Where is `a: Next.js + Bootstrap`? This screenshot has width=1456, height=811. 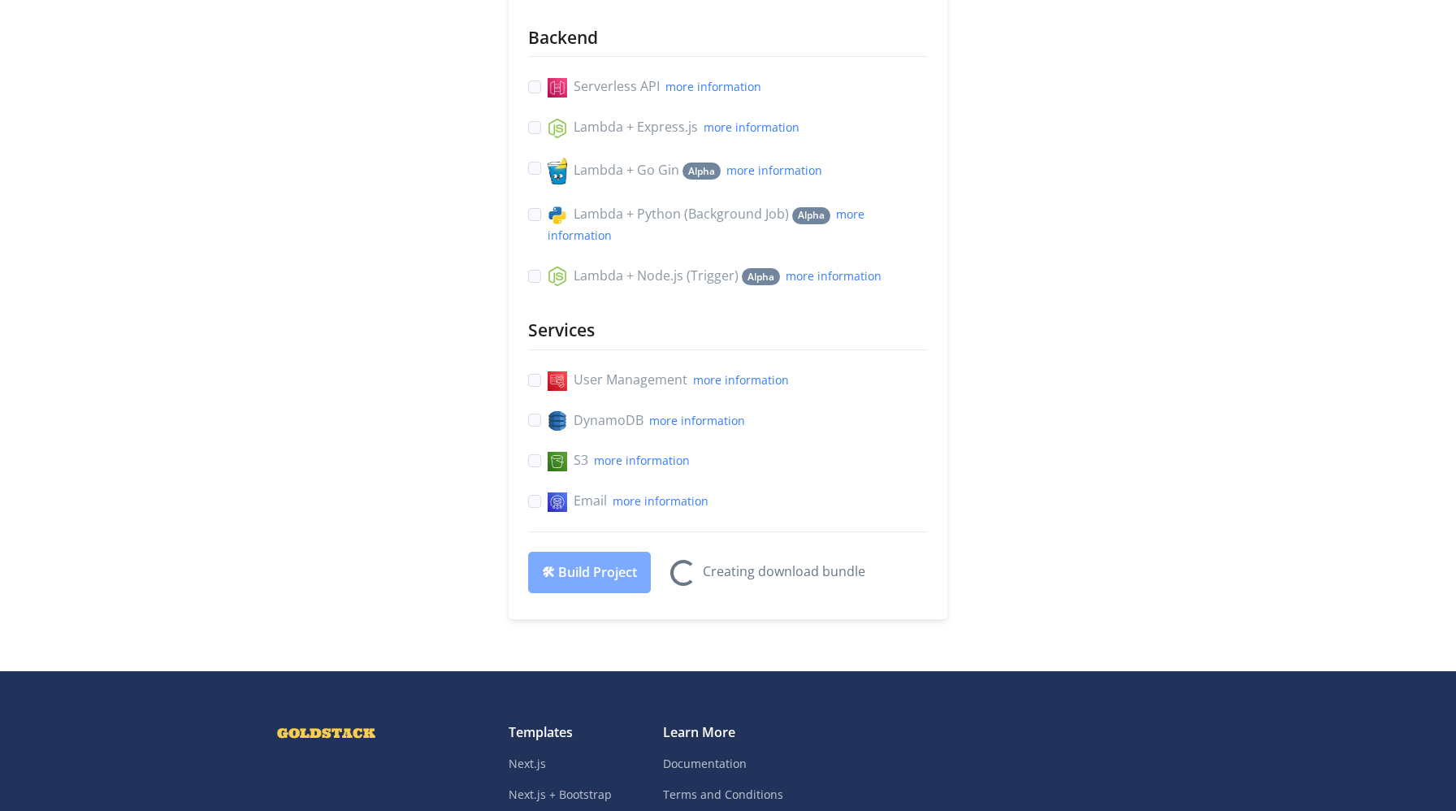 a: Next.js + Bootstrap is located at coordinates (573, 794).